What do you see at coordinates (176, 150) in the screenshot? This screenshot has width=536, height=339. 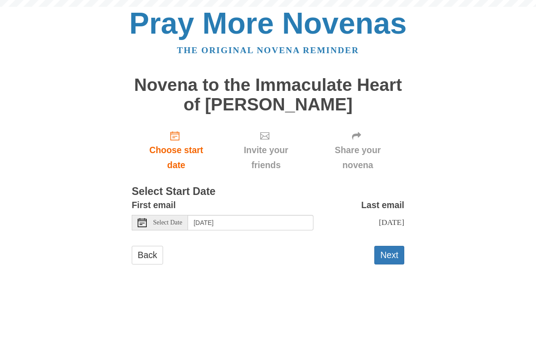 I see `a: Choose start date` at bounding box center [176, 150].